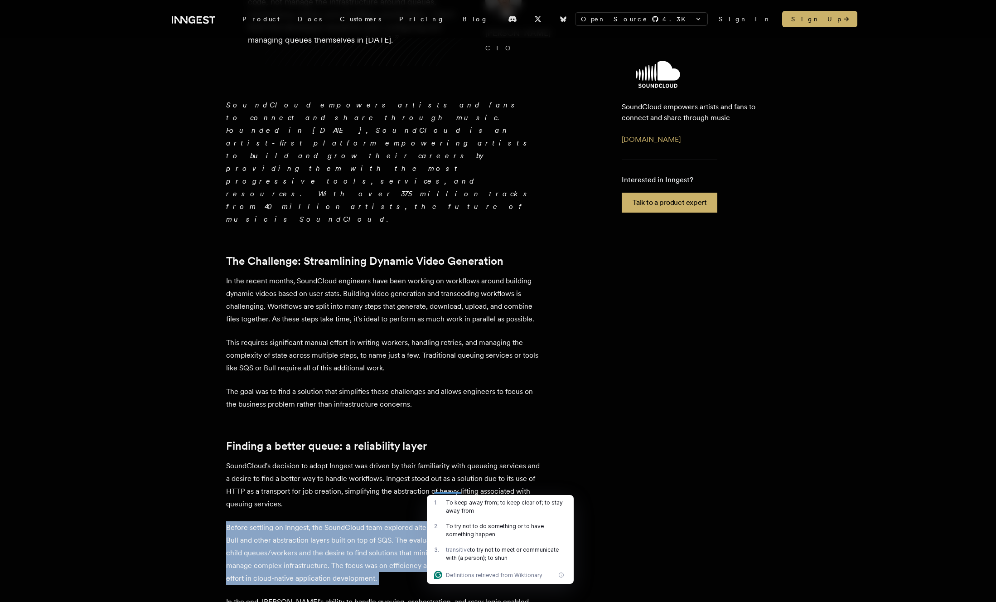  What do you see at coordinates (475, 19) in the screenshot?
I see `a: Blog` at bounding box center [475, 19].